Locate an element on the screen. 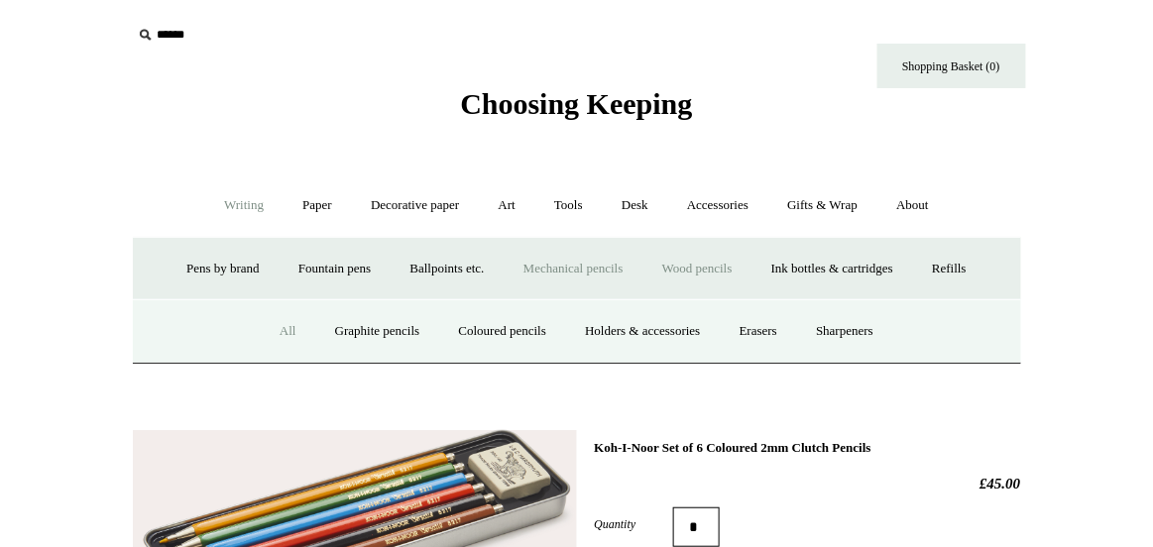 This screenshot has height=547, width=1153. a: Mechanical pencils is located at coordinates (573, 269).